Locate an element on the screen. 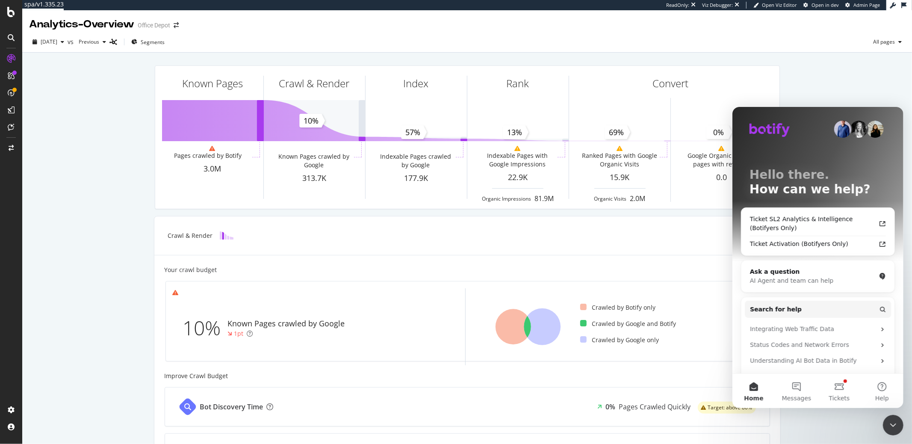 The height and width of the screenshot is (444, 912). div: AI Agent and team can help is located at coordinates (80, 174).